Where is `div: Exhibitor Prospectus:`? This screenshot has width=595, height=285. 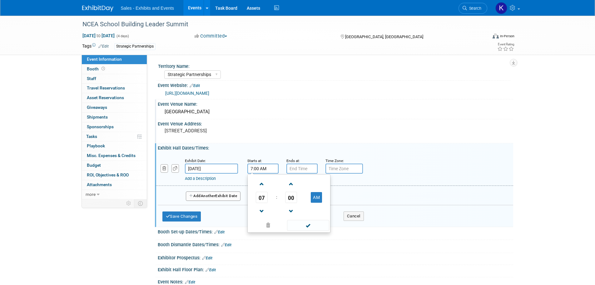 div: Exhibitor Prospectus: is located at coordinates (336, 257).